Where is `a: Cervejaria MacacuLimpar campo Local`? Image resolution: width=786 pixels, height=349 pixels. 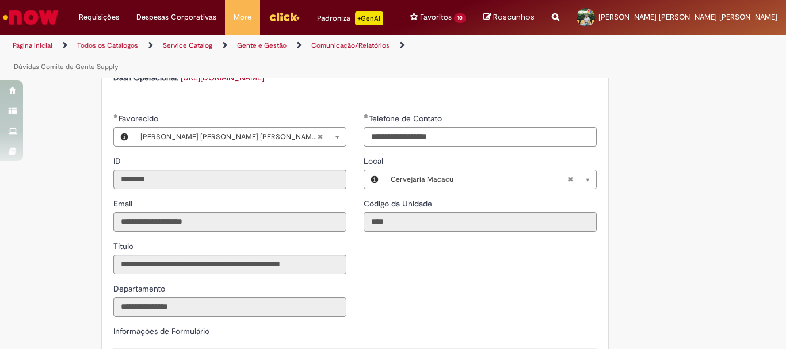
a: Cervejaria MacacuLimpar campo Local is located at coordinates (490, 180).